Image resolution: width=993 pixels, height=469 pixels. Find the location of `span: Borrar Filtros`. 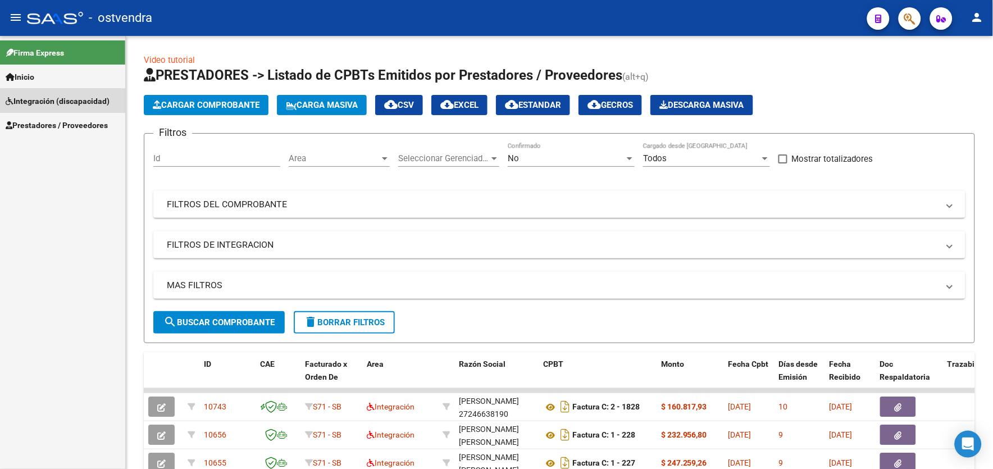

span: Borrar Filtros is located at coordinates (344, 322).